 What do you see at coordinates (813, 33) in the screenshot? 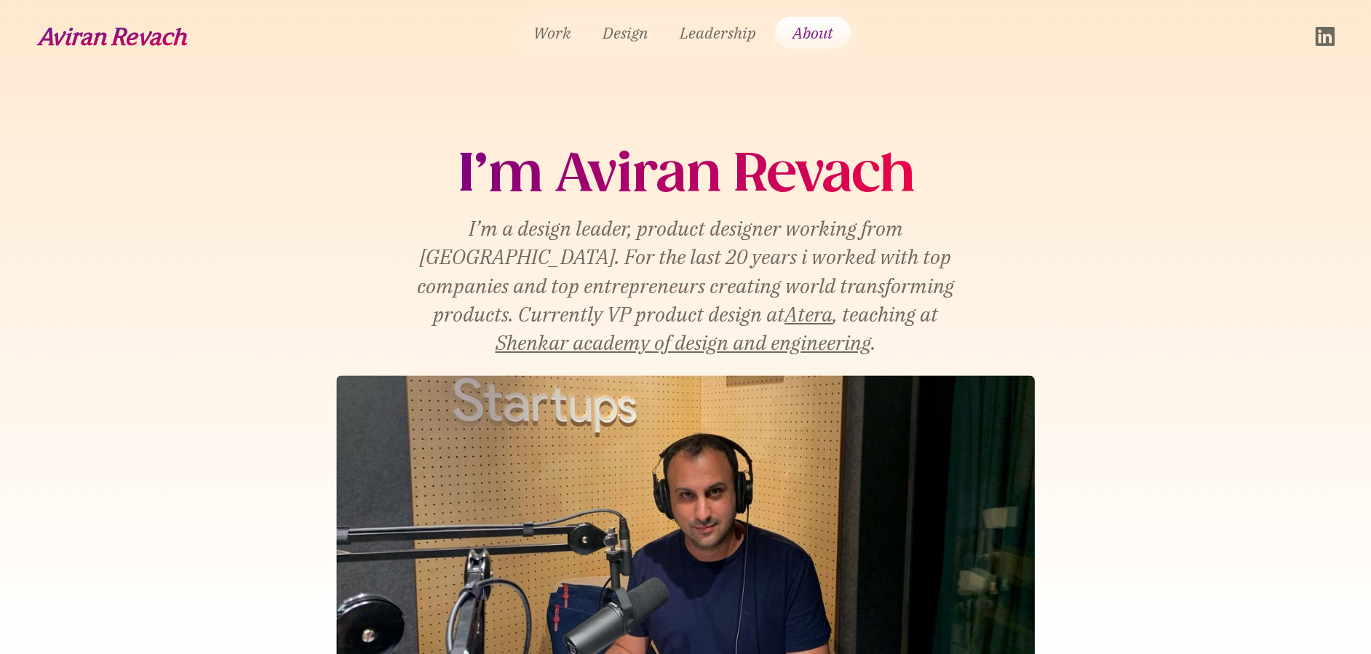
I see `a: About` at bounding box center [813, 33].